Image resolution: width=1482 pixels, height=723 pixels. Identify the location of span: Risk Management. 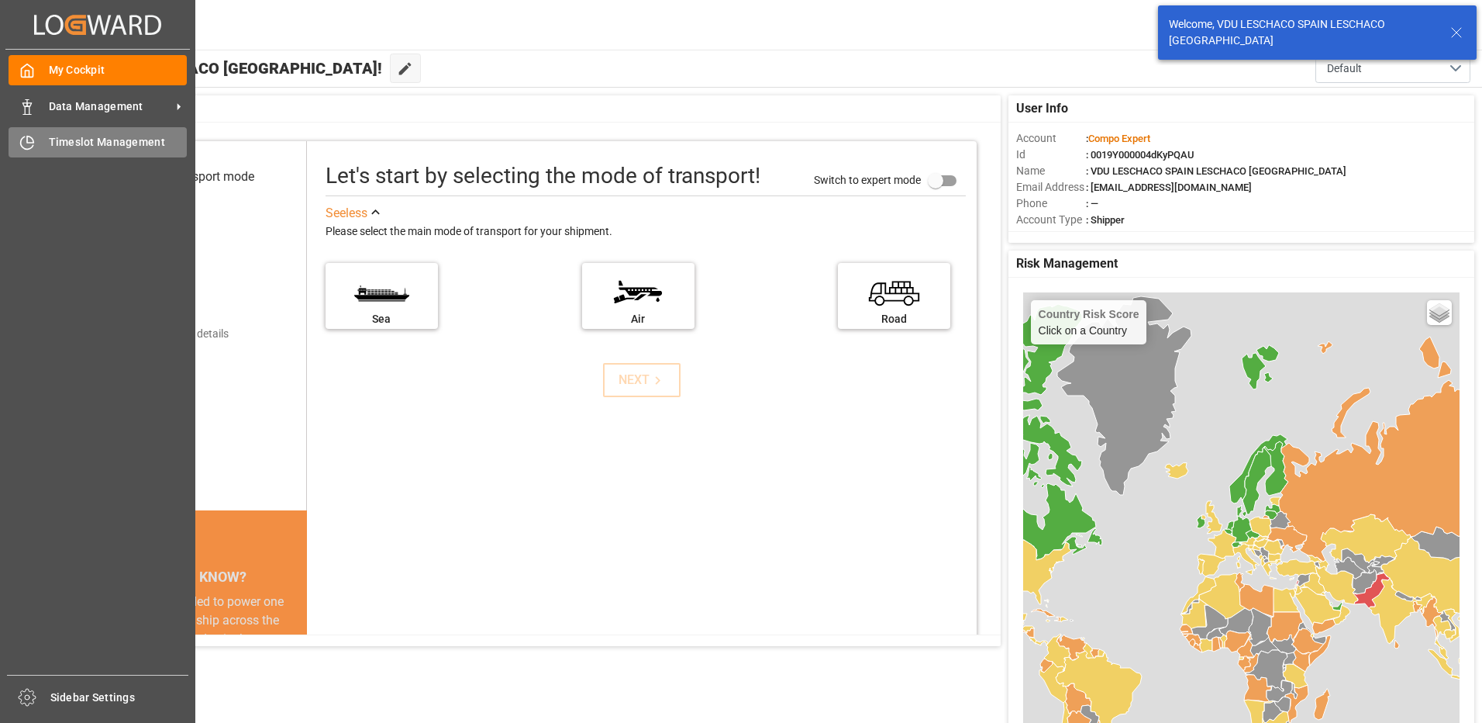
(1067, 264).